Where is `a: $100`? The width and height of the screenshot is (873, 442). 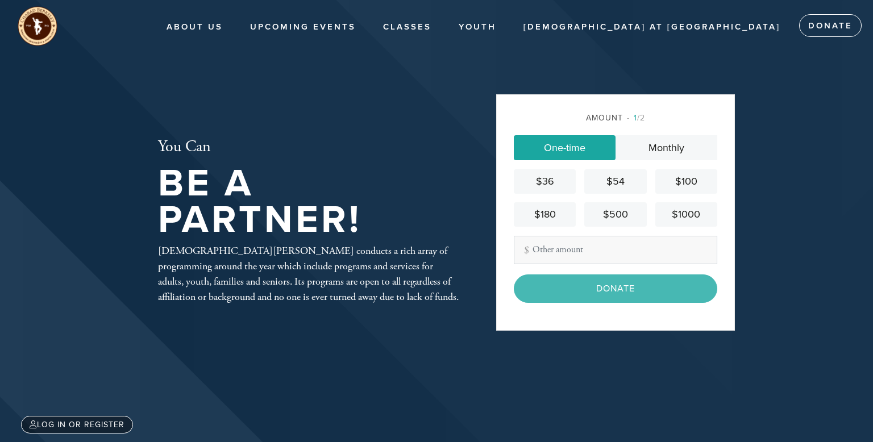
a: $100 is located at coordinates (686, 181).